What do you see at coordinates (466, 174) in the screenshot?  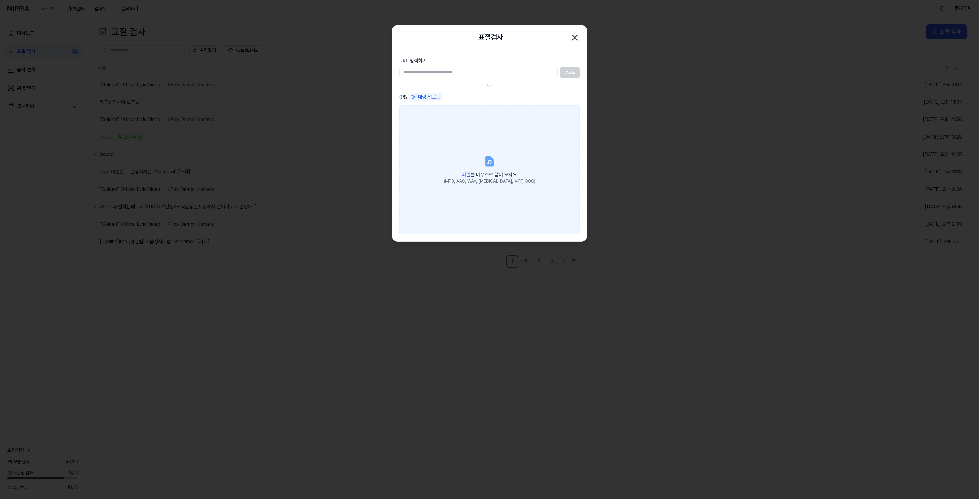 I see `span: 파일` at bounding box center [466, 174].